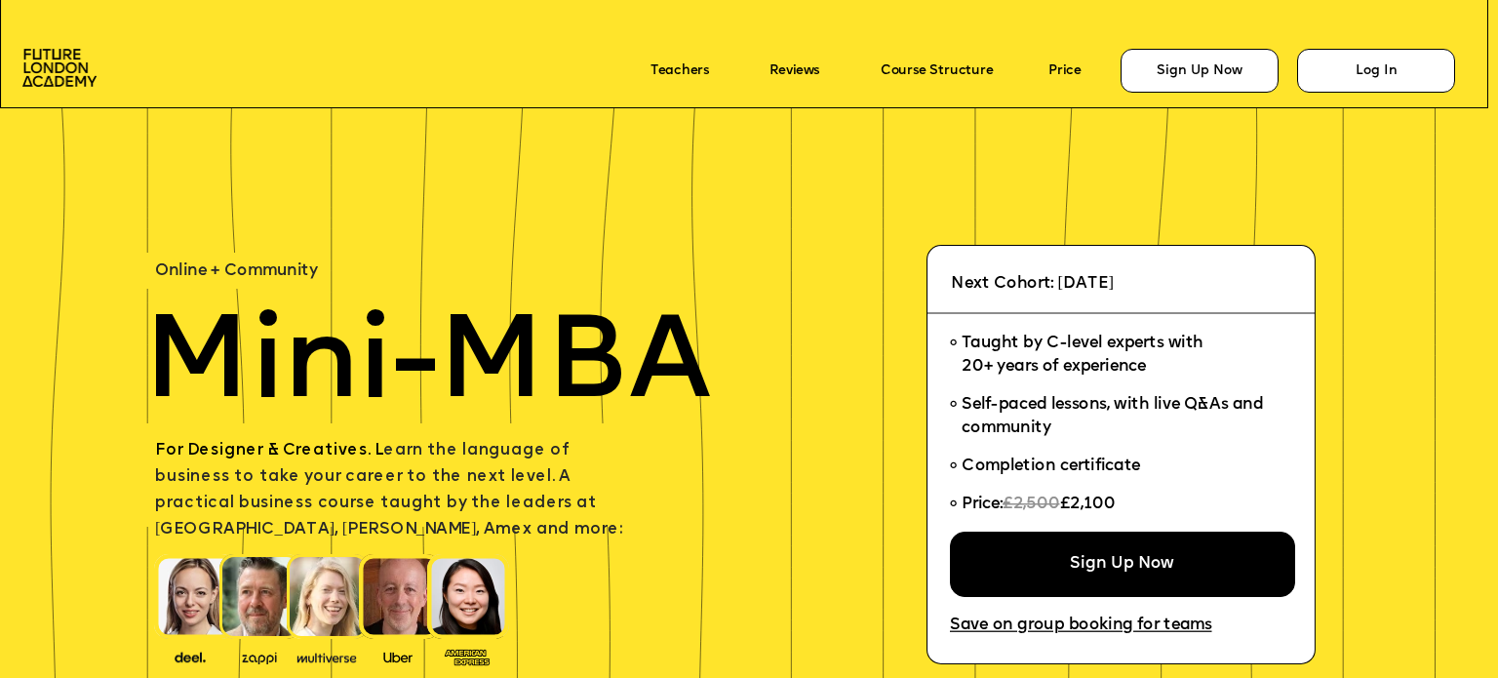  I want to click on img: image-b7d05013-d886-4065-8d38-3eca2af40620.png, so click(327, 656).